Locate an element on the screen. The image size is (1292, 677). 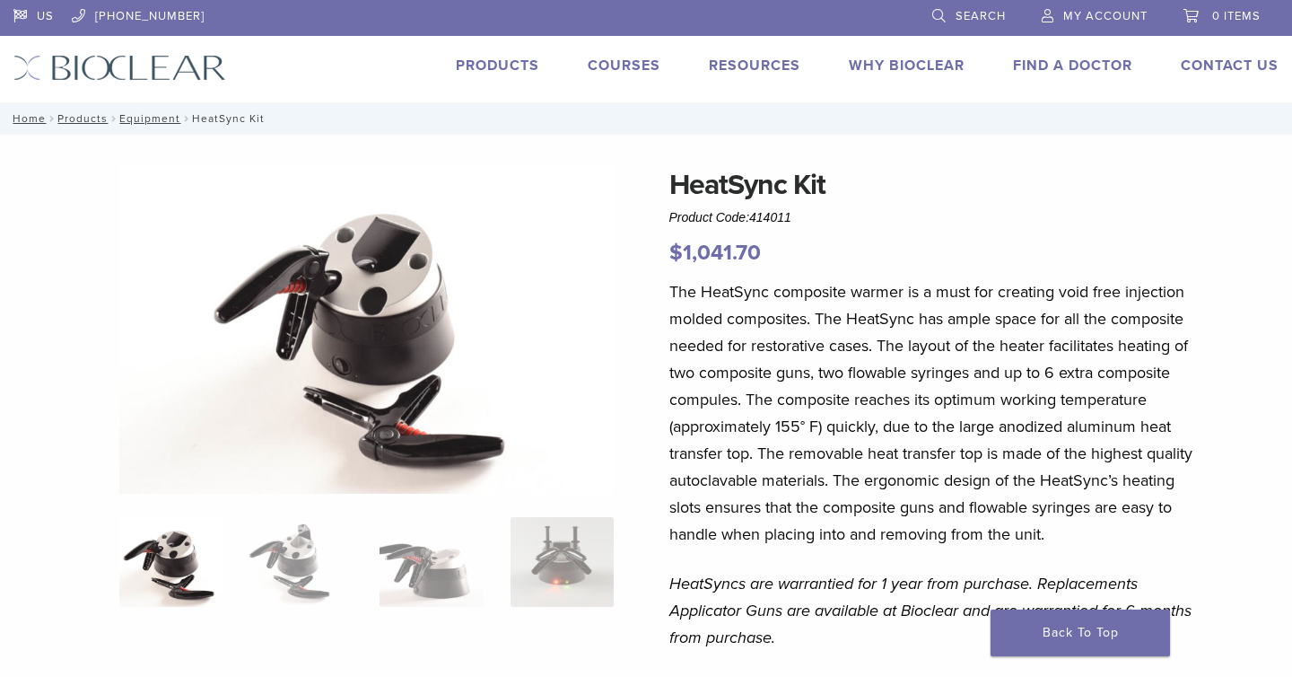
a: Resources is located at coordinates (755, 66).